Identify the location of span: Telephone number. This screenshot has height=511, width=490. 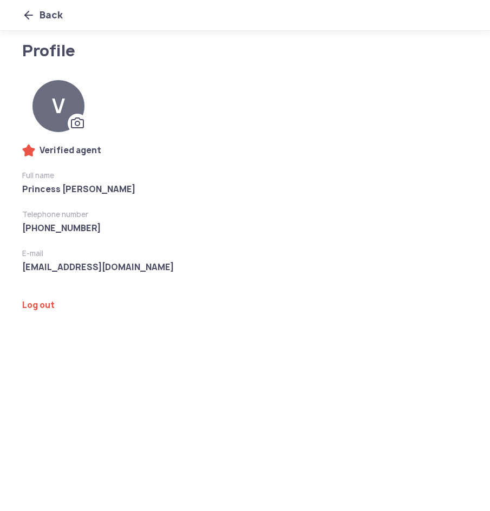
(167, 214).